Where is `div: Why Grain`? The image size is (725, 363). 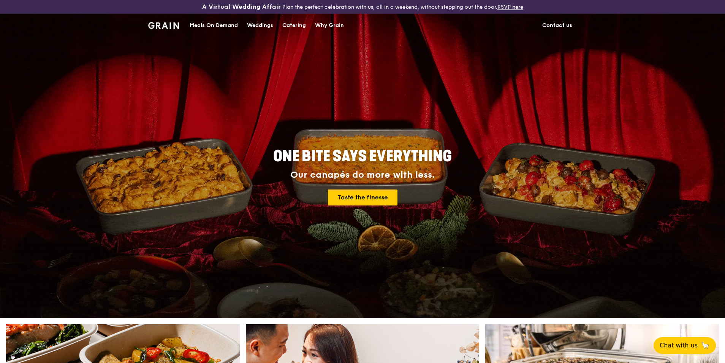
div: Why Grain is located at coordinates (330, 25).